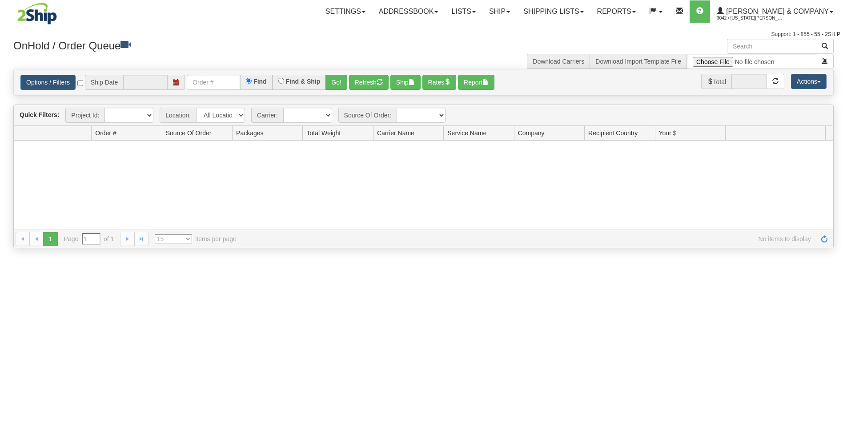 This screenshot has height=424, width=847. Describe the element at coordinates (553, 12) in the screenshot. I see `a: Shipping lists` at that location.